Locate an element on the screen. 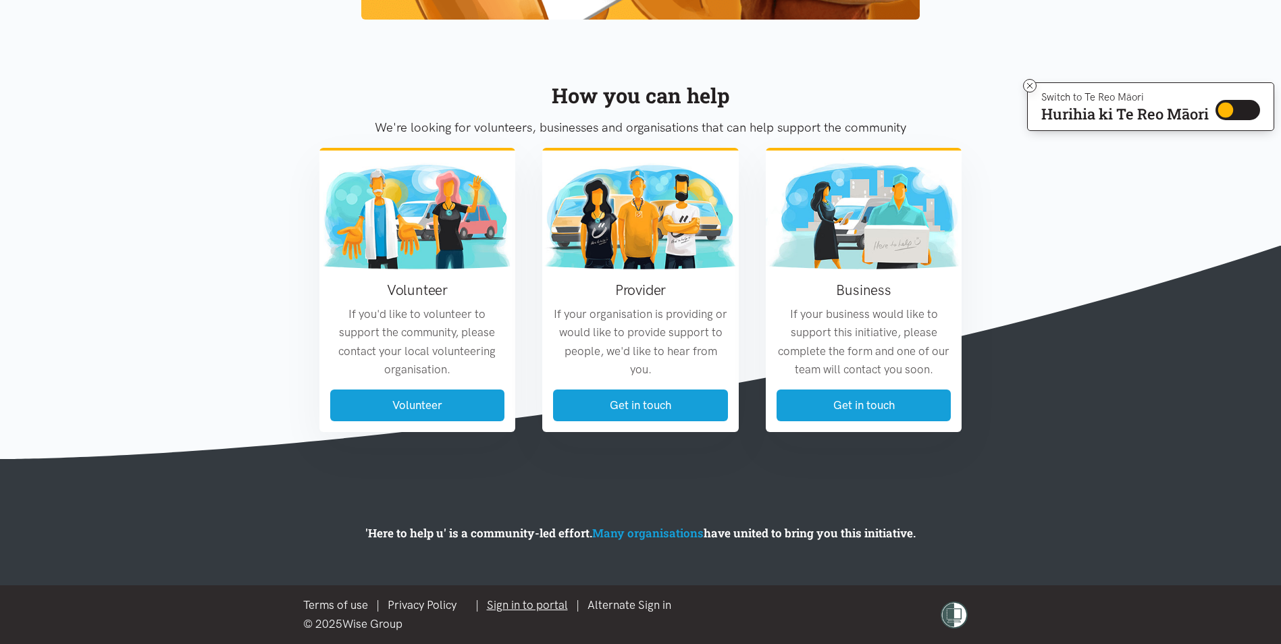 The height and width of the screenshot is (644, 1281). div: © 2025 is located at coordinates (491, 624).